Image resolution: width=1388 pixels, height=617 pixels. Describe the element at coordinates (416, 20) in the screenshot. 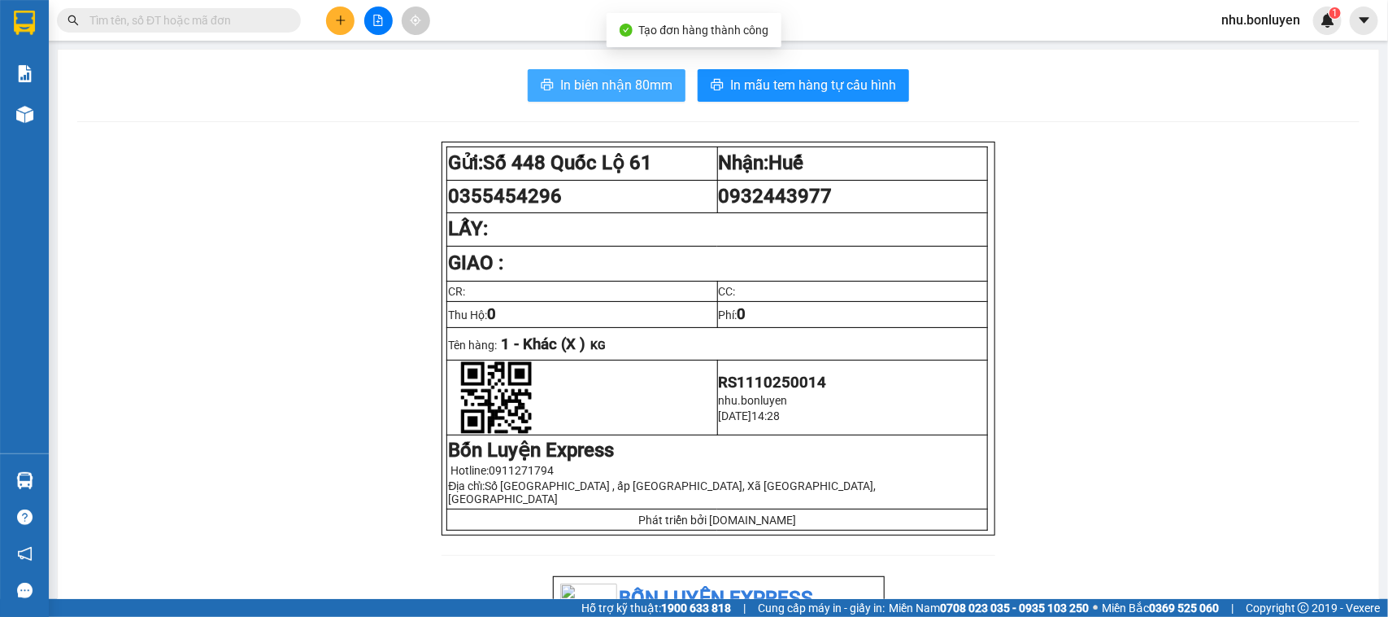

I see `span: aim` at that location.